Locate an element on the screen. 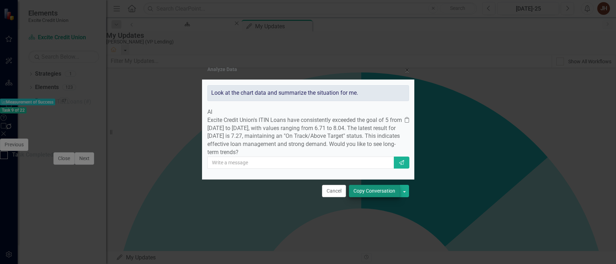 This screenshot has height=264, width=616. input: Write a message is located at coordinates (301, 163).